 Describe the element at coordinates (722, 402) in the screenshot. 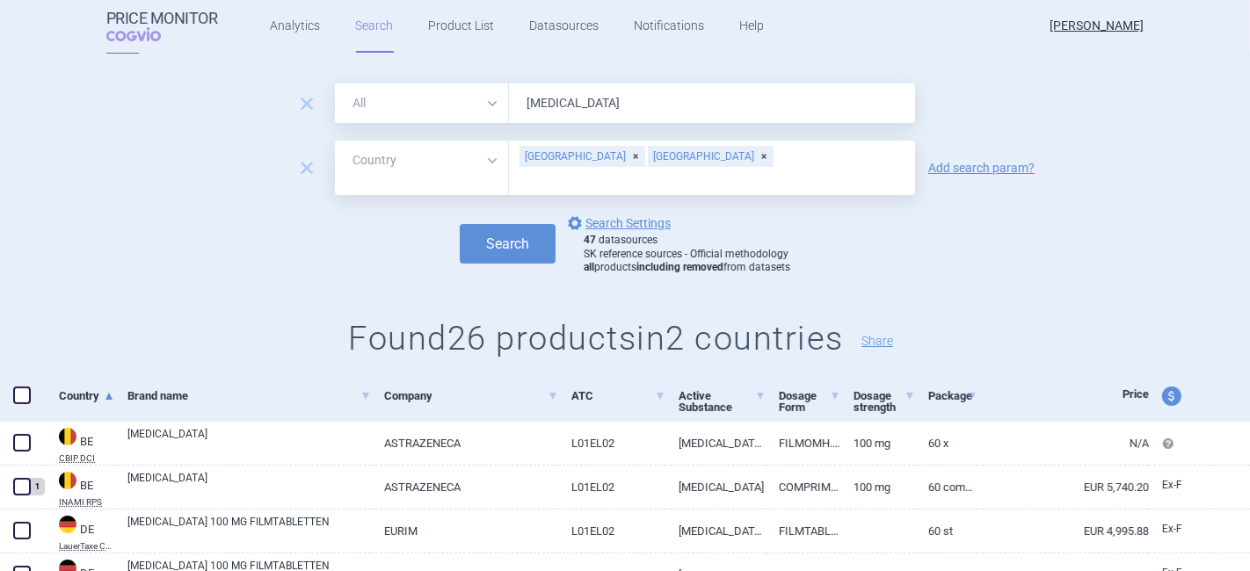

I see `a: Active Substance` at that location.